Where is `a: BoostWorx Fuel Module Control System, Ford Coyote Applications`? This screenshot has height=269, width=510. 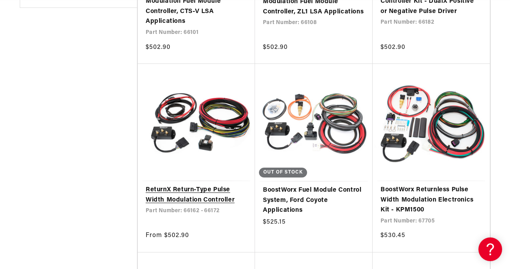
a: BoostWorx Fuel Module Control System, Ford Coyote Applications is located at coordinates (314, 200).